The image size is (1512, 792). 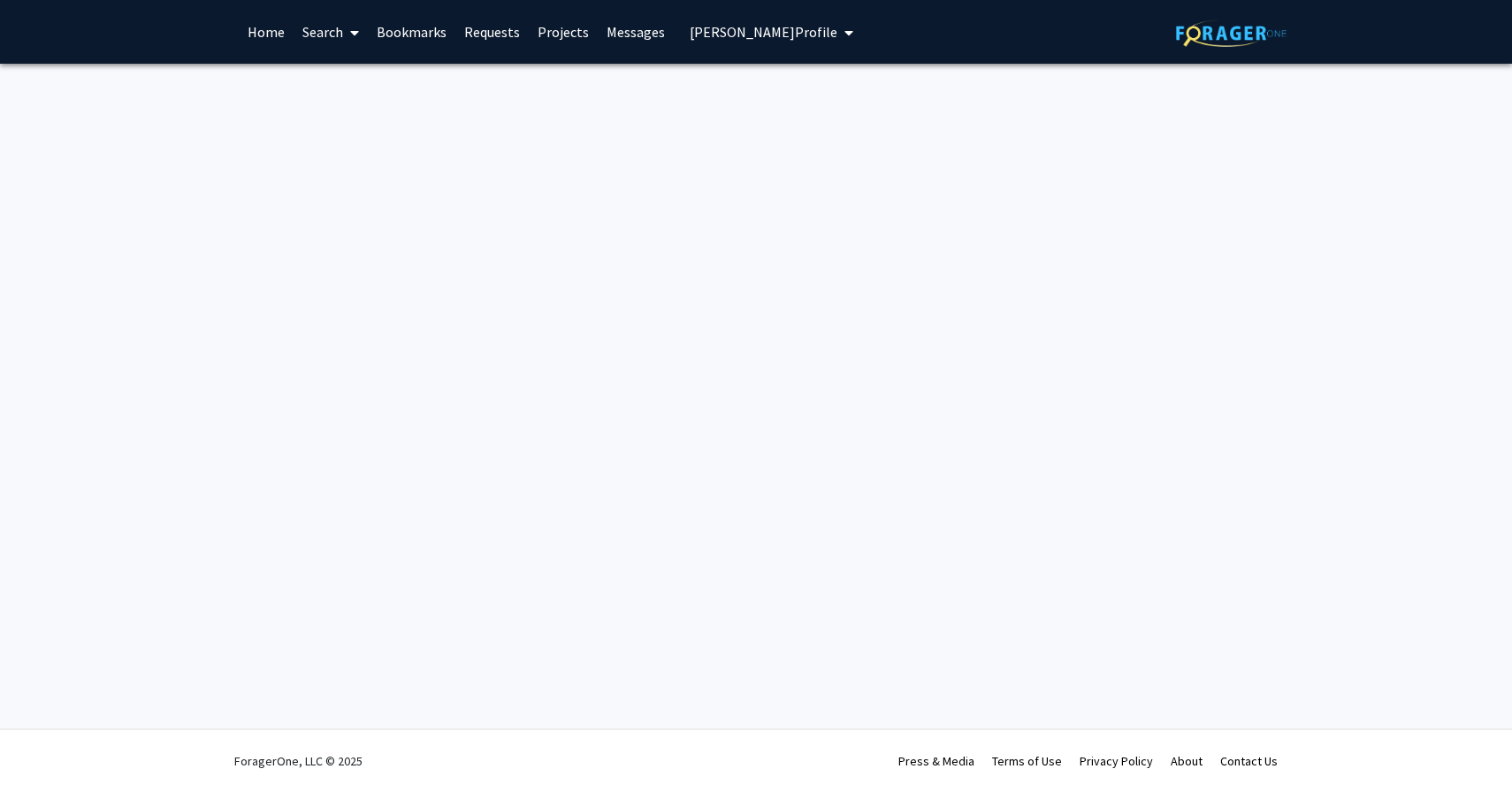 What do you see at coordinates (411, 32) in the screenshot?
I see `a: Bookmarks` at bounding box center [411, 32].